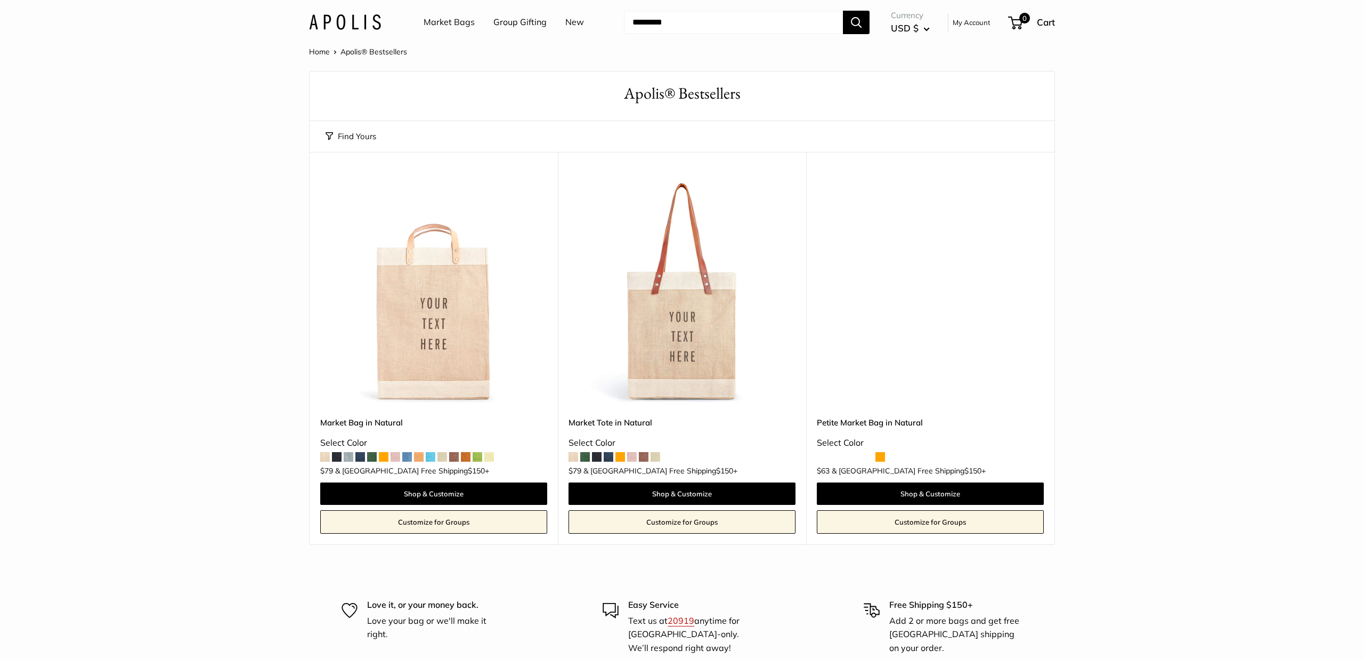  I want to click on nav: Breadcrumb, so click(358, 52).